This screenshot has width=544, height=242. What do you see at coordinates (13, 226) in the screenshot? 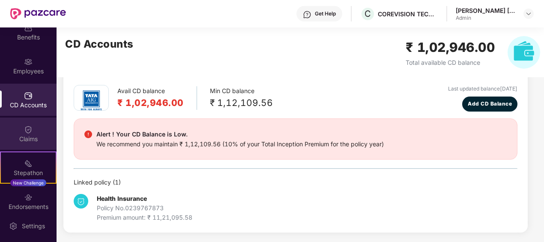
I see `img: svg+xml;base64,PHN2ZyBpZD0iU2V0dGluZy0yMHgyMCIgeG1sbnM9Imh0dHA6Ly93d3cudzMub3JnLzIwMDAvc3ZnIiB3aW...` at bounding box center [13, 226].